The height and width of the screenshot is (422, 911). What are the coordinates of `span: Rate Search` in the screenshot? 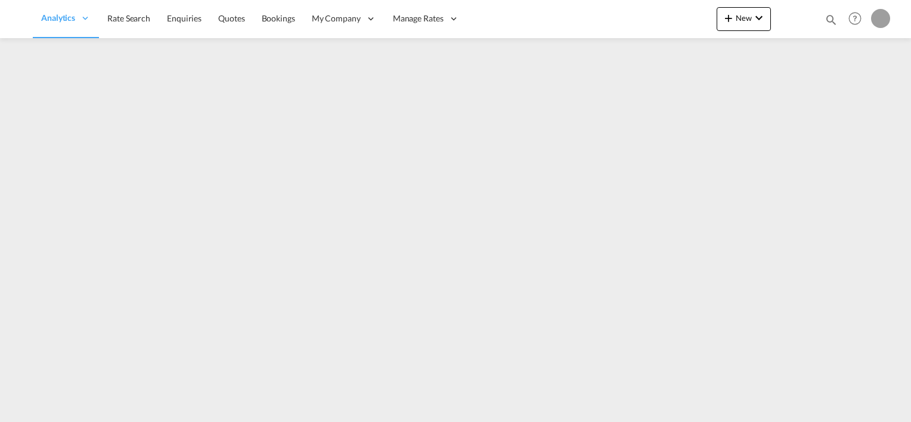 It's located at (129, 18).